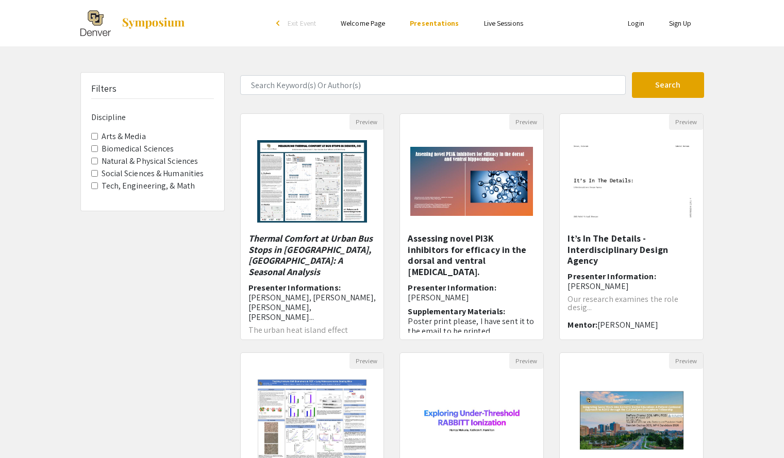 The width and height of the screenshot is (784, 458). Describe the element at coordinates (632, 250) in the screenshot. I see `h5: It’s In The Details - Interdisciplinary Design Agency` at that location.